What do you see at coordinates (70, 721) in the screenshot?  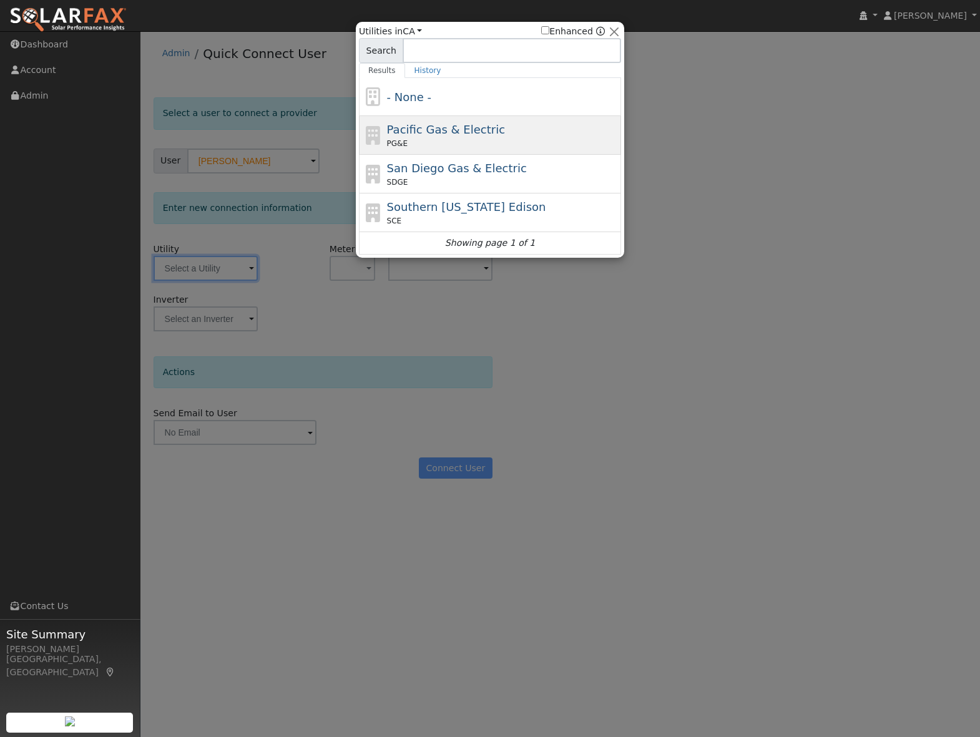 I see `img: retrieve` at bounding box center [70, 721].